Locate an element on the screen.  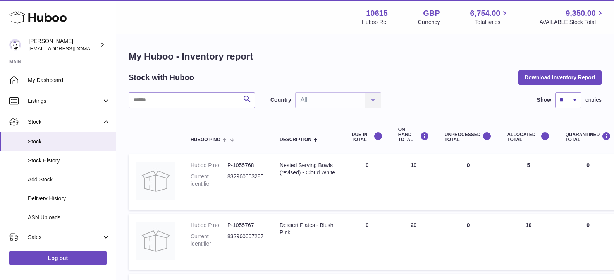
span: Sales is located at coordinates (65, 237).